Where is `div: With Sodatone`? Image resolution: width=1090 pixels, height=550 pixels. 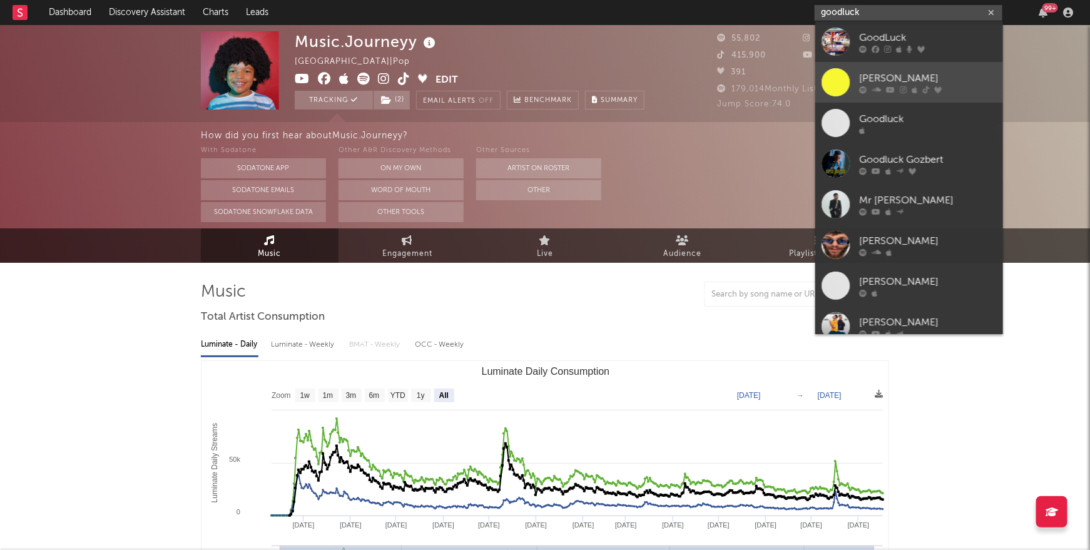 div: With Sodatone is located at coordinates (263, 151).